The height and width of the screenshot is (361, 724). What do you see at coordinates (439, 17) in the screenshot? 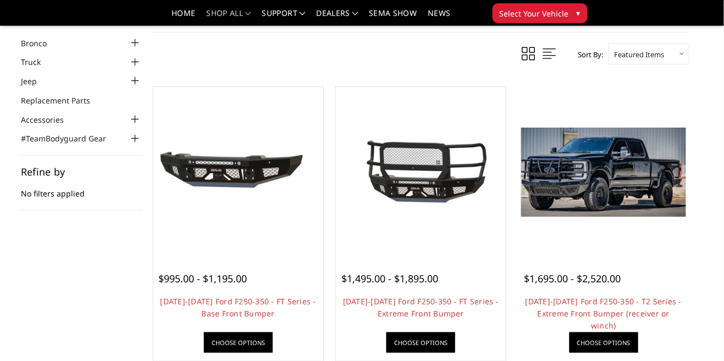
I see `a: News` at bounding box center [439, 17].